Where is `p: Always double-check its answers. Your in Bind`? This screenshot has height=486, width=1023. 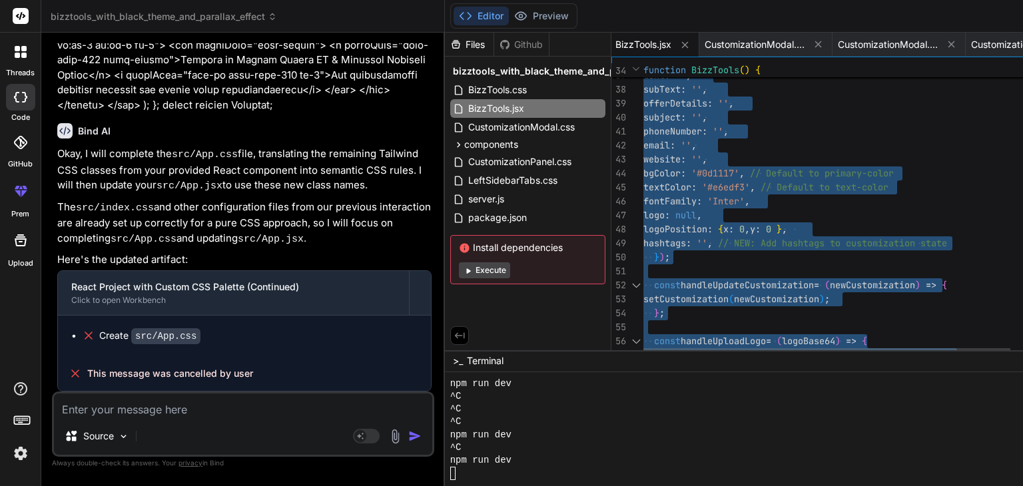
p: Always double-check its answers. Your in Bind is located at coordinates (243, 463).